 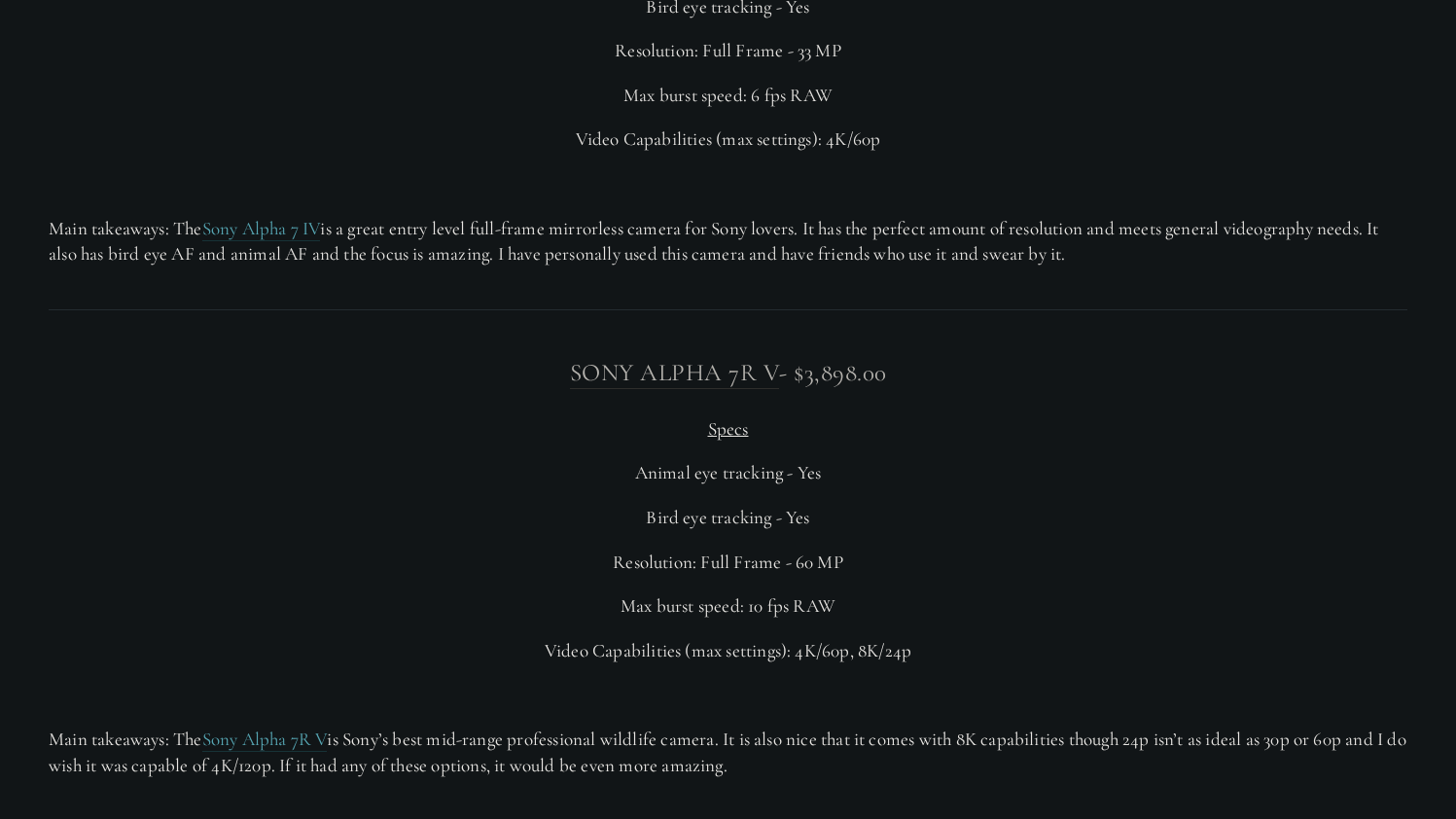 What do you see at coordinates (727, 472) in the screenshot?
I see `p: Animal eye tracking - Yes` at bounding box center [727, 472].